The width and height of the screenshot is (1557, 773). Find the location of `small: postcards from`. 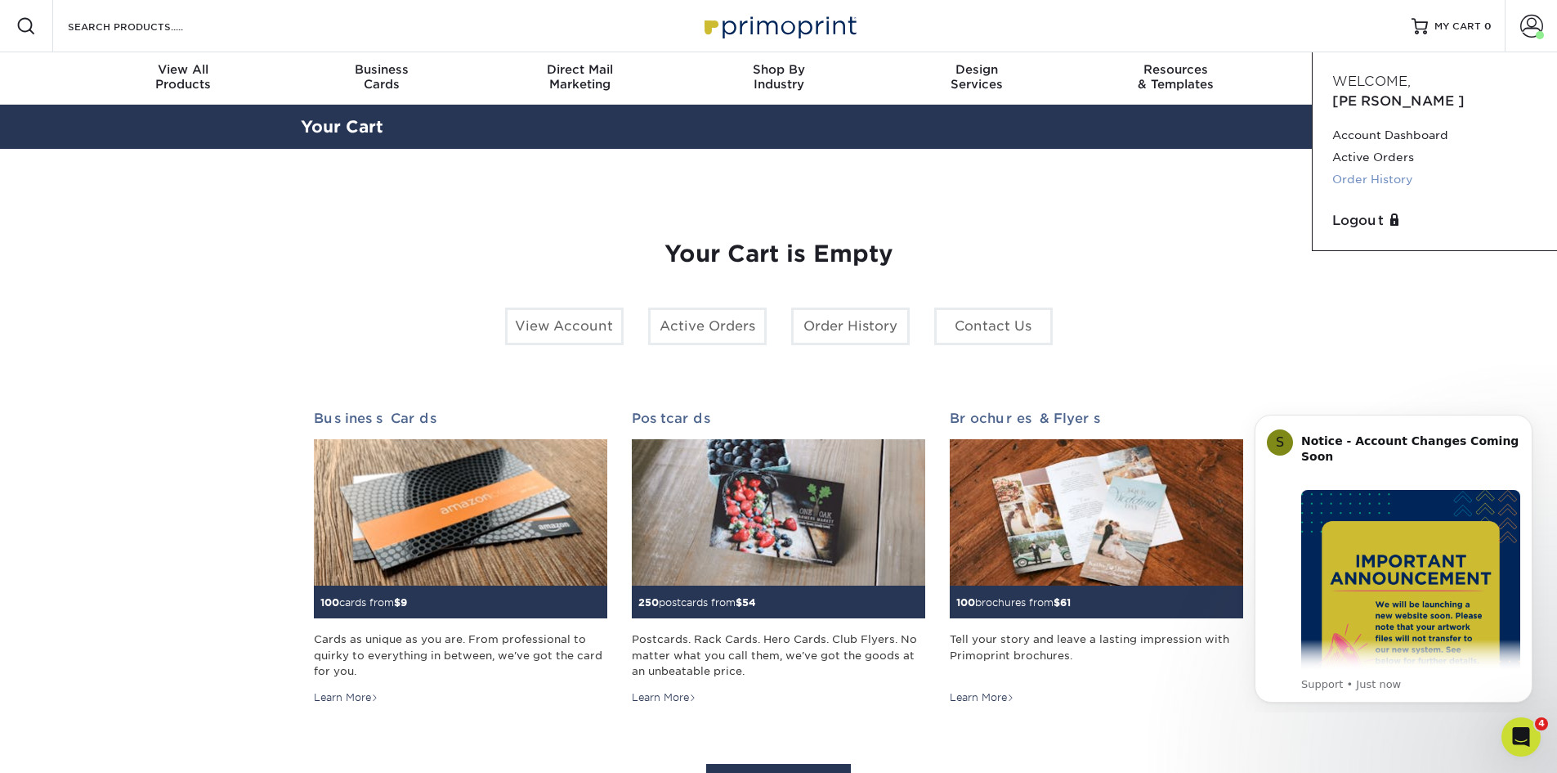

small: postcards from is located at coordinates (697, 602).